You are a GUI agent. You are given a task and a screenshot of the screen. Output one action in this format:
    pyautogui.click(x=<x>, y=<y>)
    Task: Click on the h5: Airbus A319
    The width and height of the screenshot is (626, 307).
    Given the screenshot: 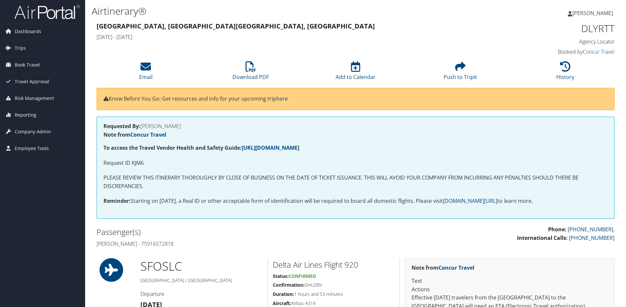 What is the action you would take?
    pyautogui.click(x=334, y=303)
    